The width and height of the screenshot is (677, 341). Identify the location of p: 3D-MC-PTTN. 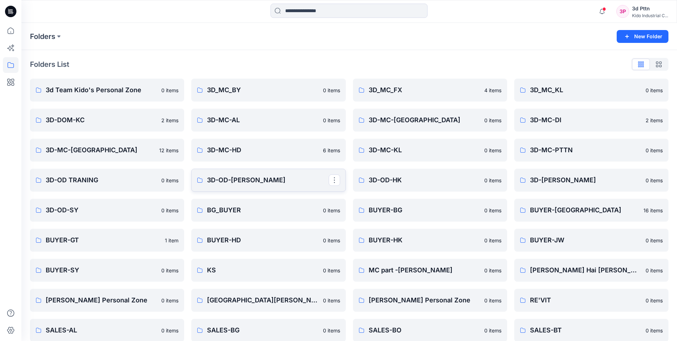
(586, 150).